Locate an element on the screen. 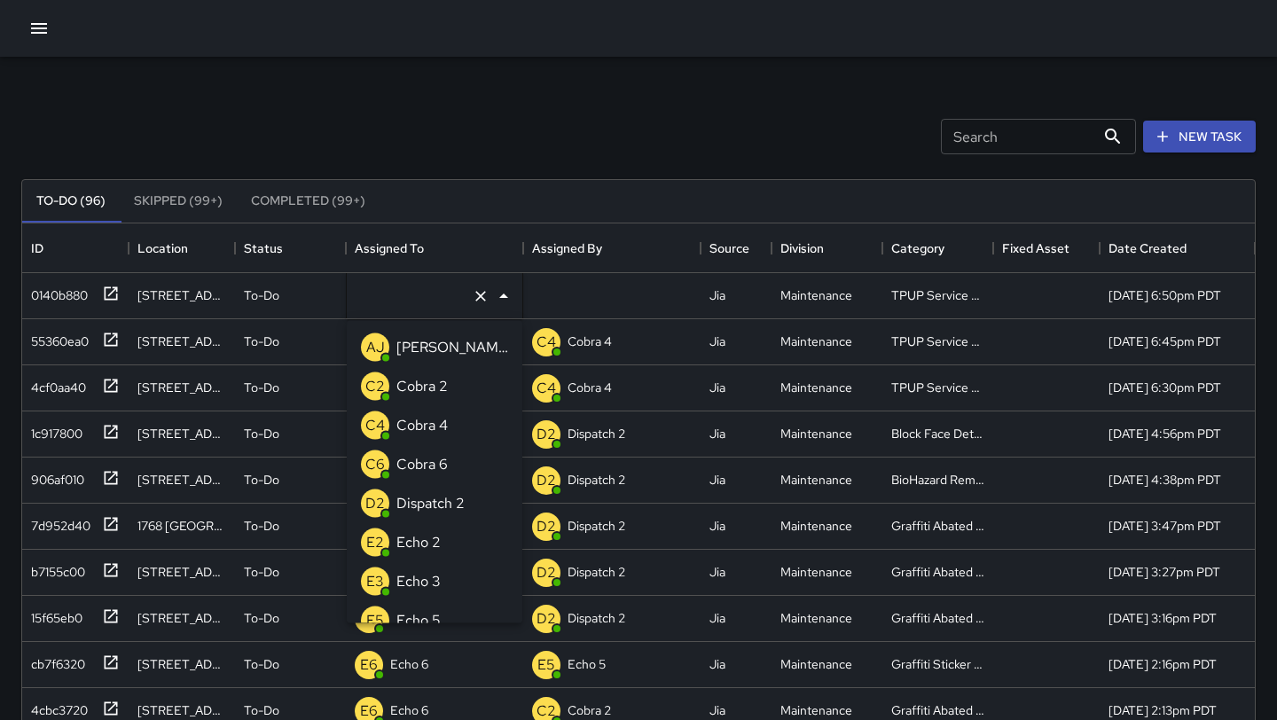  div: 906af010 is located at coordinates (54, 476).